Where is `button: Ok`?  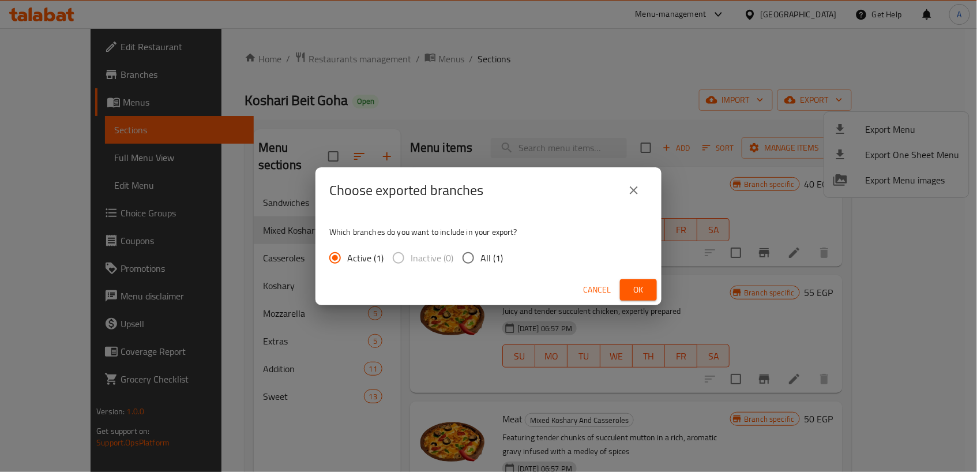
button: Ok is located at coordinates (638, 289).